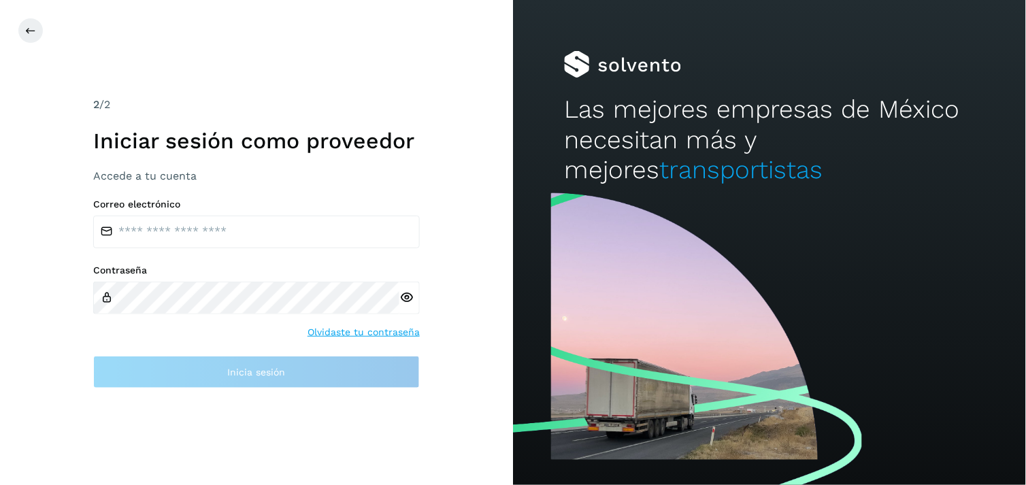 The height and width of the screenshot is (485, 1026). What do you see at coordinates (257, 176) in the screenshot?
I see `h3: Accede a tu cuenta` at bounding box center [257, 176].